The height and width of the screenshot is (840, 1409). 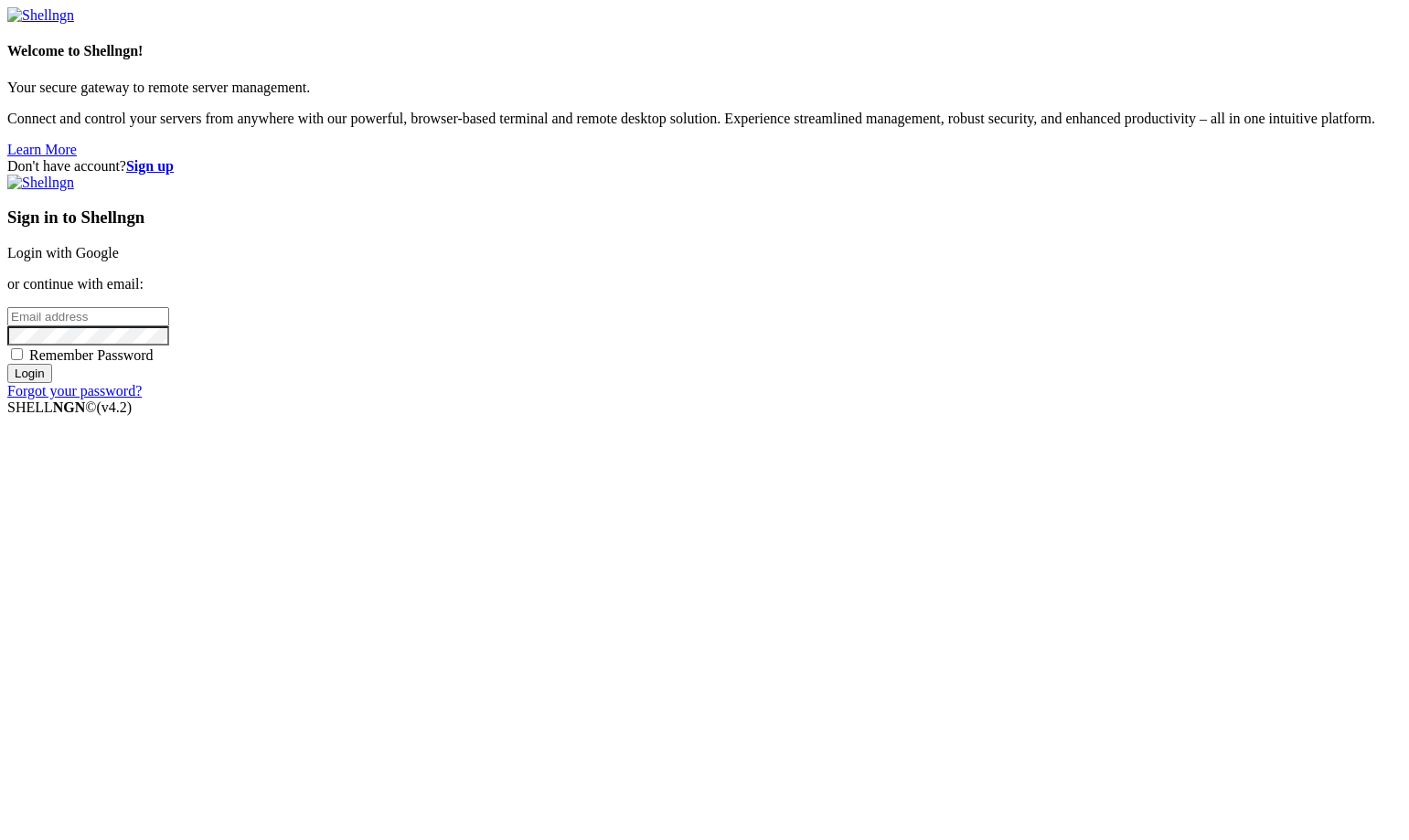 I want to click on span: Remember Password, so click(x=92, y=355).